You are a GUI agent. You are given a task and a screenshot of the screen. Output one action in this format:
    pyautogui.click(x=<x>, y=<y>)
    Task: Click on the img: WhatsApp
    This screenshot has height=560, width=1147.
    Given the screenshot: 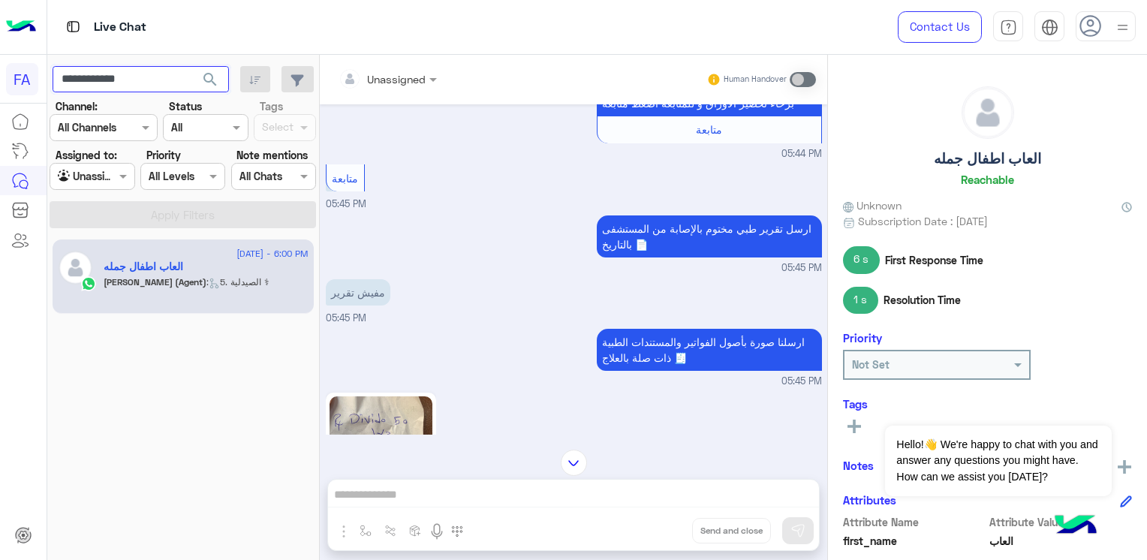 What is the action you would take?
    pyautogui.click(x=89, y=284)
    